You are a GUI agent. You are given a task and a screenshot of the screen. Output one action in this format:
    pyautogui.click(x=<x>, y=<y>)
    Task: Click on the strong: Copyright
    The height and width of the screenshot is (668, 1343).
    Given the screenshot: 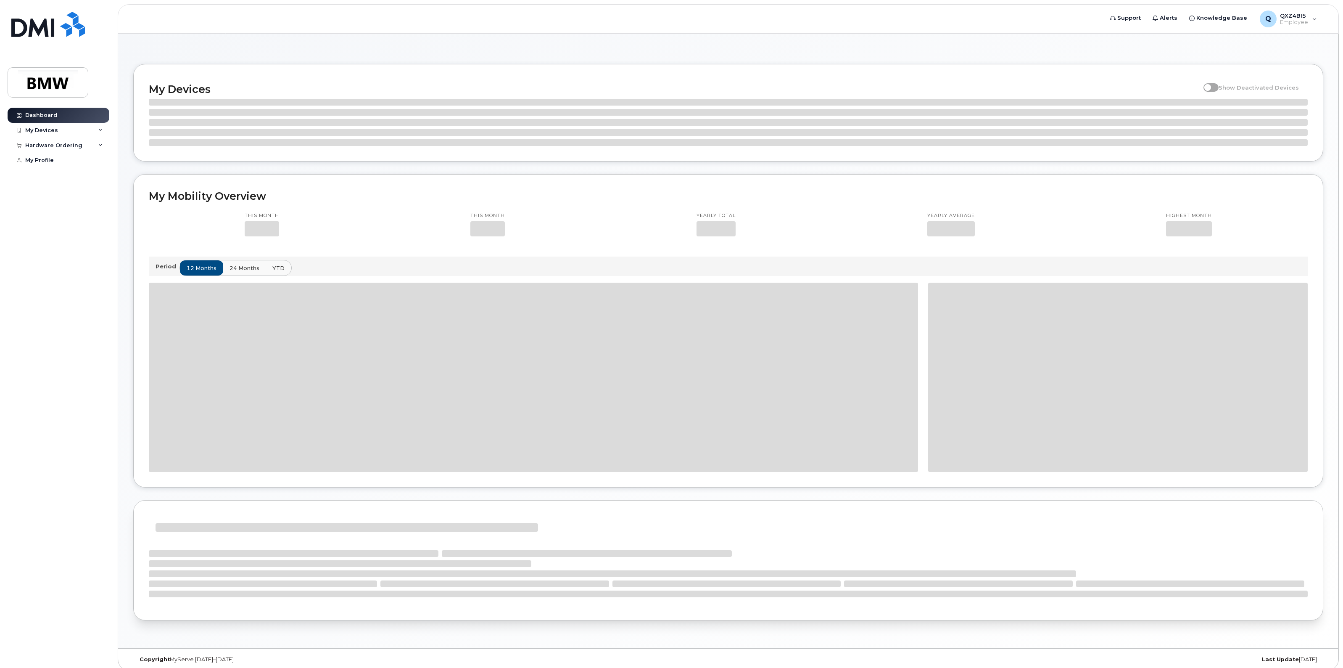 What is the action you would take?
    pyautogui.click(x=155, y=659)
    